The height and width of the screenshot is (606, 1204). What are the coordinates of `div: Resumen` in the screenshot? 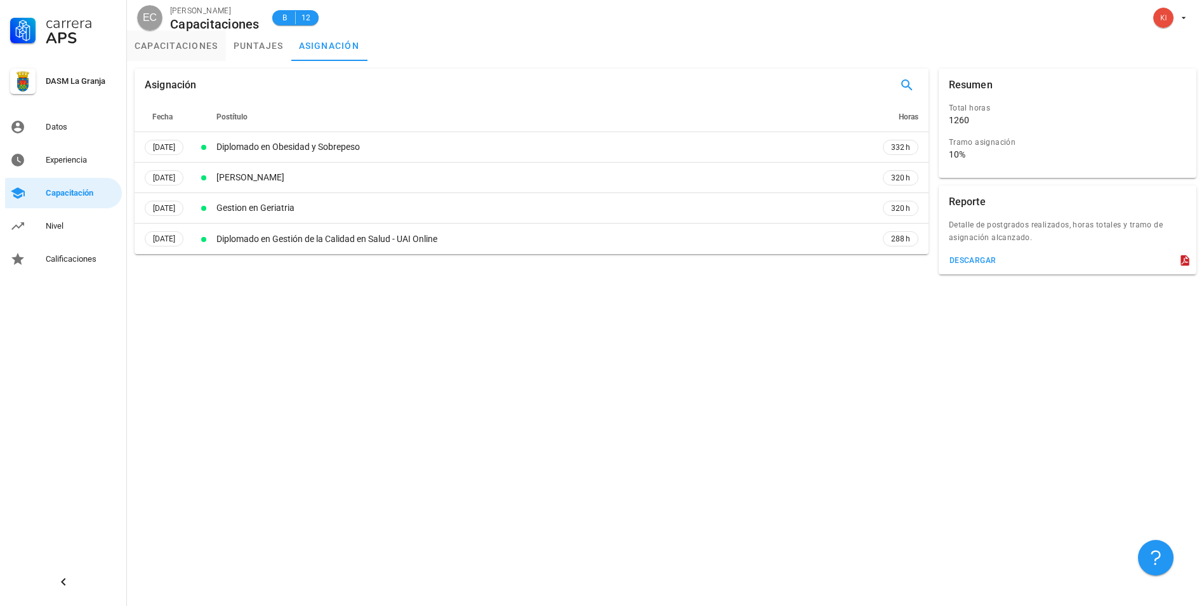 It's located at (971, 85).